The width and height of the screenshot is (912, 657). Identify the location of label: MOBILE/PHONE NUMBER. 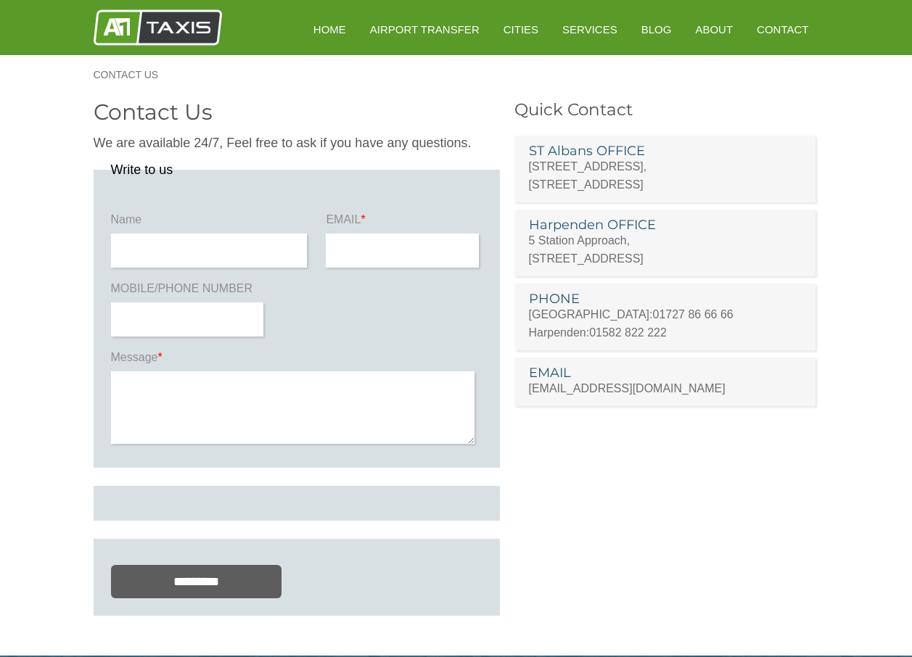
(189, 292).